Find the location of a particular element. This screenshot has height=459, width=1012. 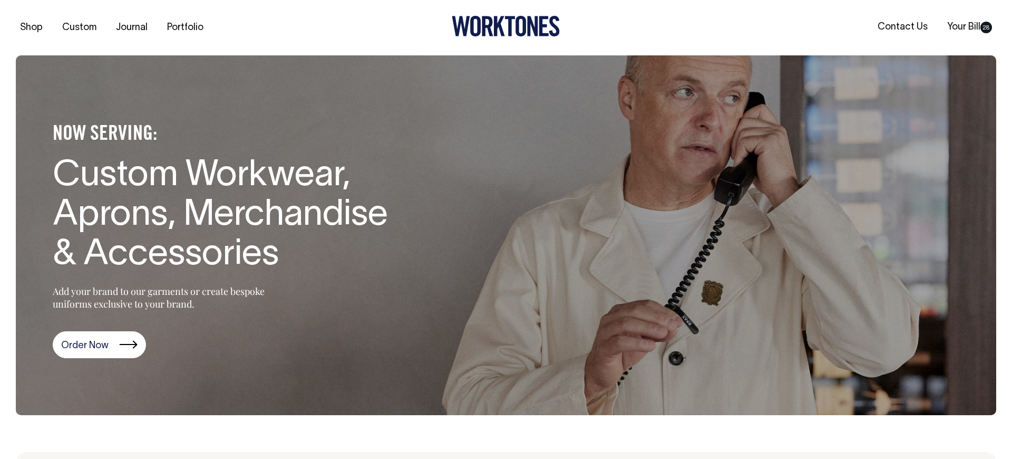

span: 28 is located at coordinates (986, 27).